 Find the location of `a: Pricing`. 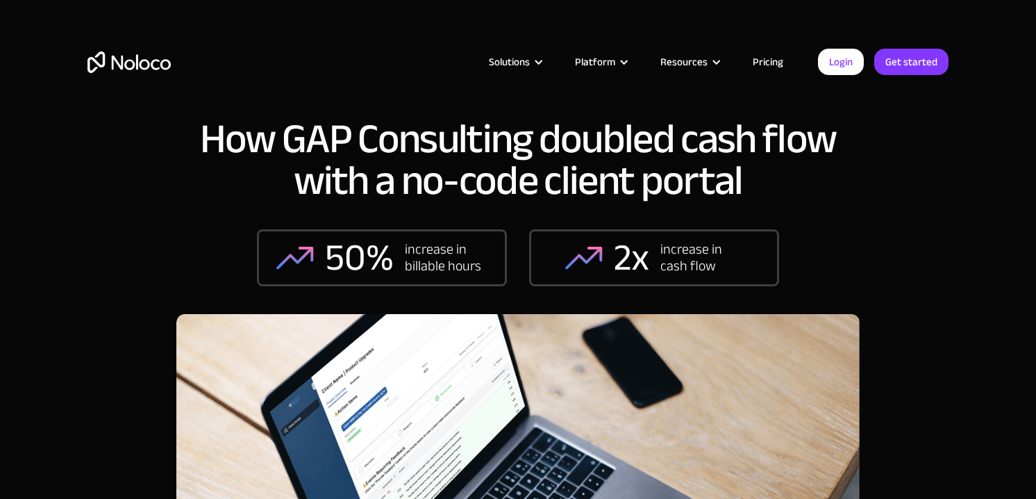

a: Pricing is located at coordinates (768, 62).